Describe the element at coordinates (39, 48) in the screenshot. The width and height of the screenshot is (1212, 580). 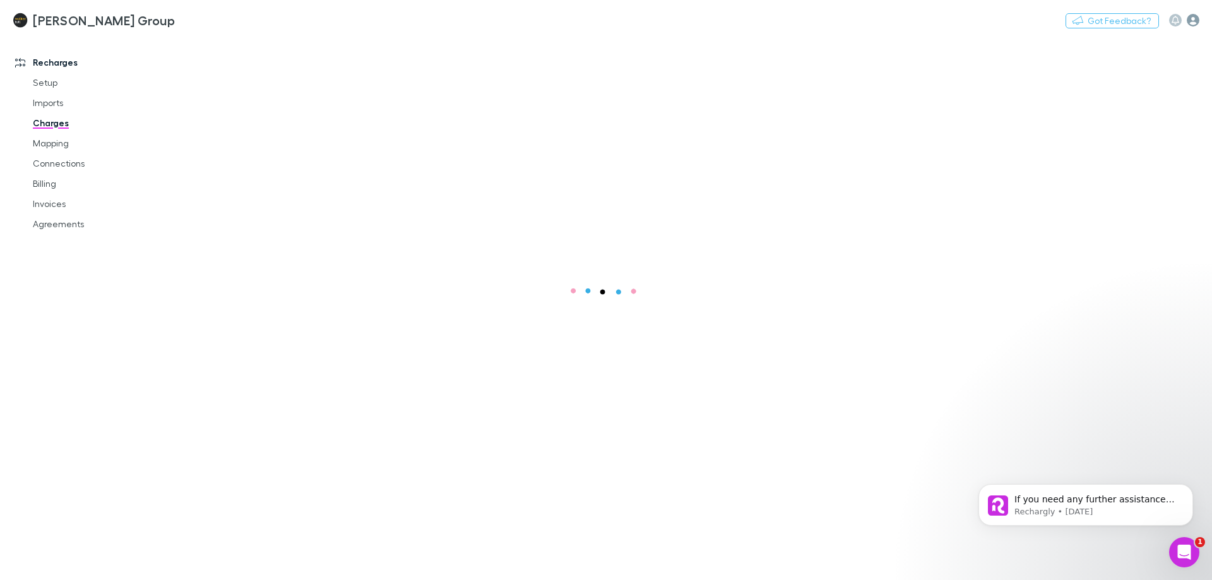
I see `img: Profile image for Rechargly` at that location.